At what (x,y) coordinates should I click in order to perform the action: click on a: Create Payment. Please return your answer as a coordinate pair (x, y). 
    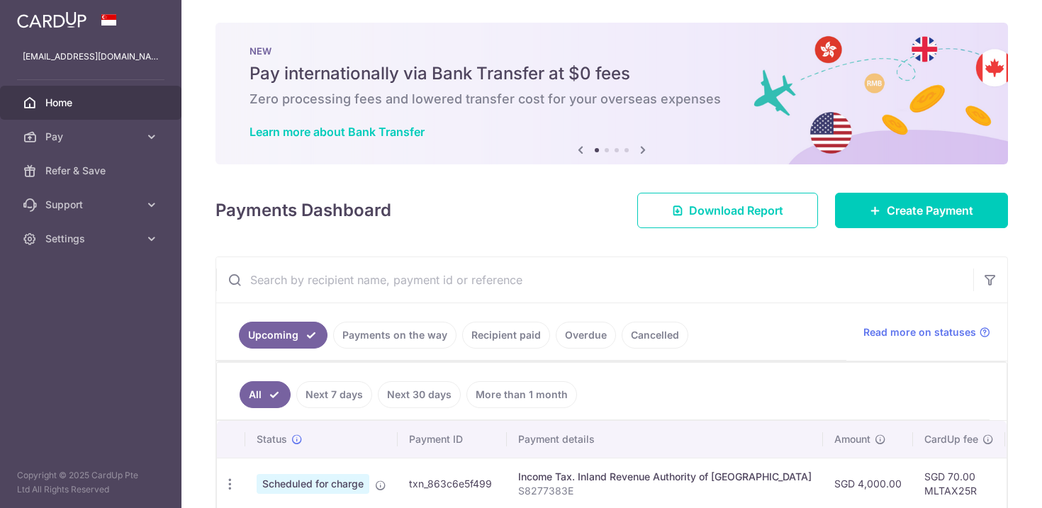
    Looking at the image, I should click on (921, 210).